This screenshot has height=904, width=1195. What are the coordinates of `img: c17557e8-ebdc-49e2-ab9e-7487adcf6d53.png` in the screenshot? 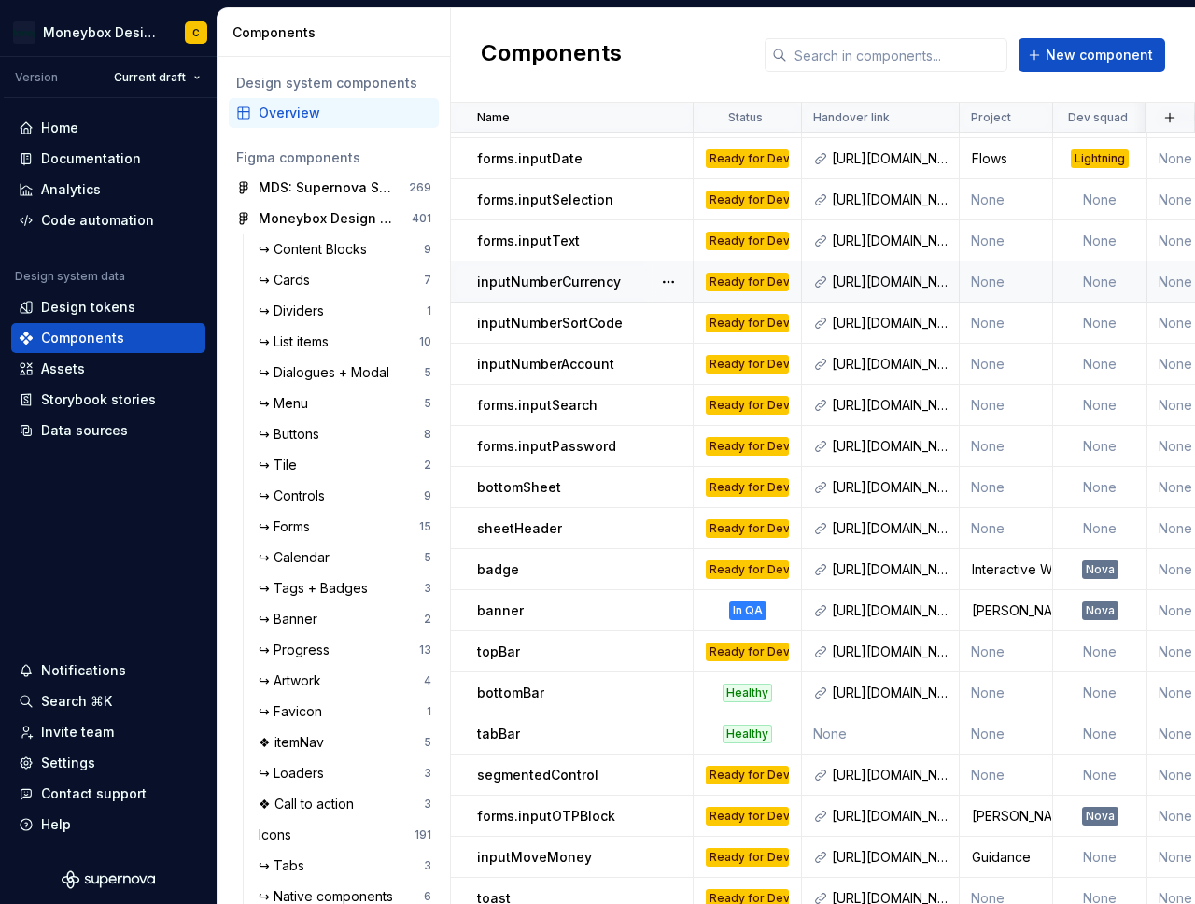 It's located at (24, 33).